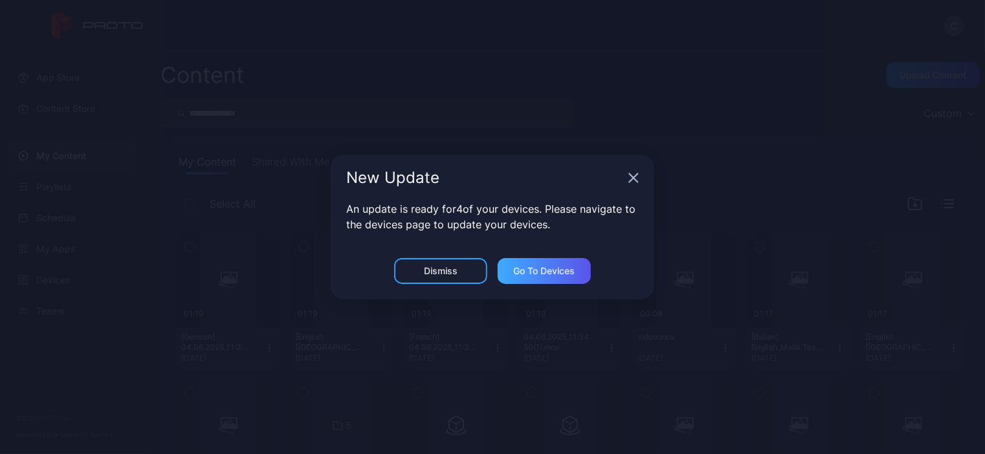 The width and height of the screenshot is (985, 454). What do you see at coordinates (544, 271) in the screenshot?
I see `div: Go to devices` at bounding box center [544, 271].